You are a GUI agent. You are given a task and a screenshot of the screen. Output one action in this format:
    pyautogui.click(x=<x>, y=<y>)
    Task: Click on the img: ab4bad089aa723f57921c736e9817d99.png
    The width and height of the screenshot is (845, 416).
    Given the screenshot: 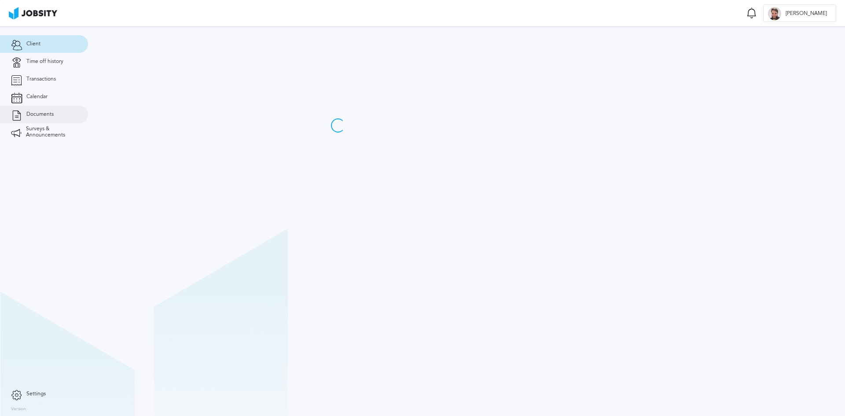 What is the action you would take?
    pyautogui.click(x=33, y=13)
    